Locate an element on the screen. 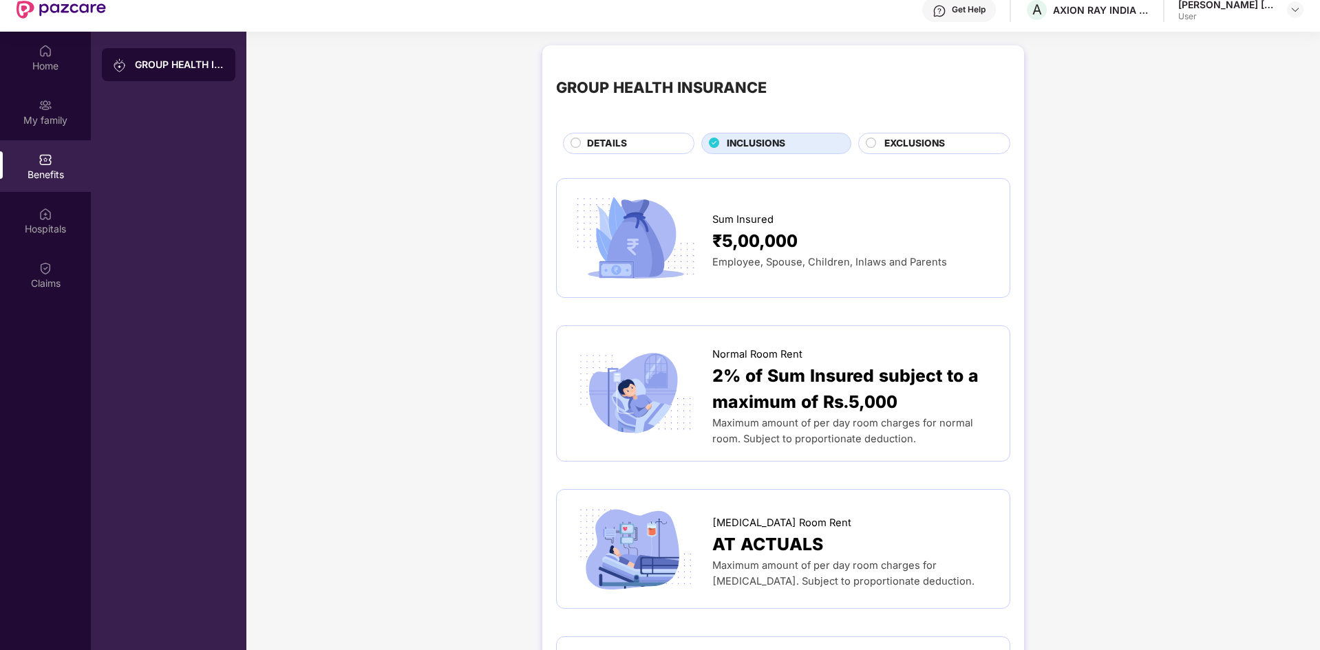  span: A is located at coordinates (1037, 10).